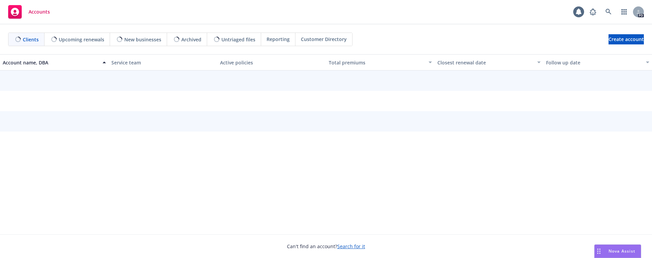 The image size is (652, 258). Describe the element at coordinates (624, 12) in the screenshot. I see `a: Switch app` at that location.